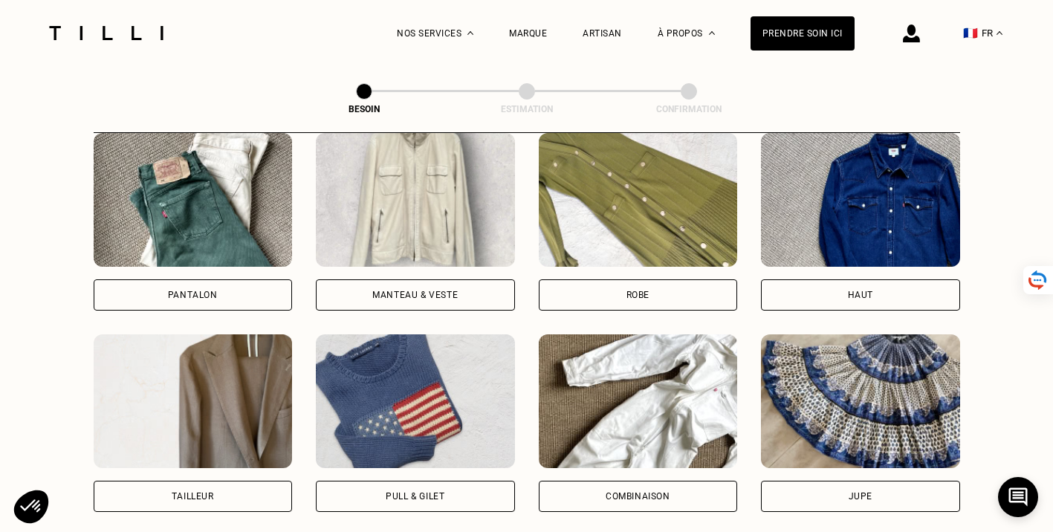  I want to click on img: Tilli retouche votre Combinaison, so click(638, 401).